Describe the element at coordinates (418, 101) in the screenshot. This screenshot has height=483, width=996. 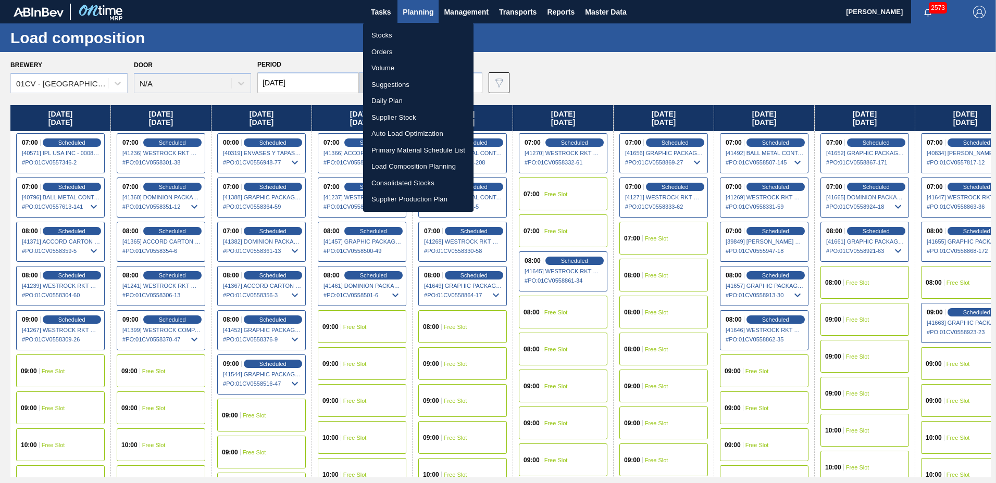
I see `li: Daily Plan` at that location.